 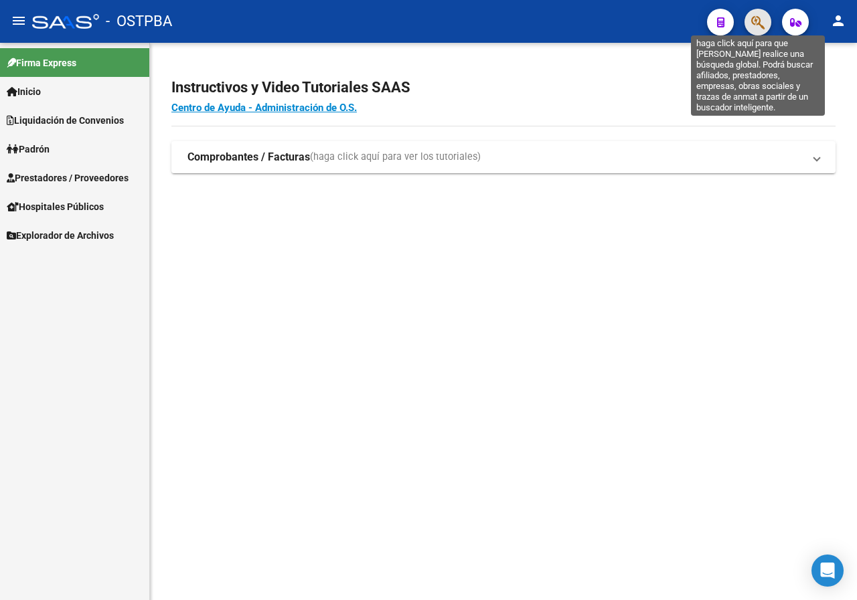 What do you see at coordinates (41, 63) in the screenshot?
I see `span: Firma Express` at bounding box center [41, 63].